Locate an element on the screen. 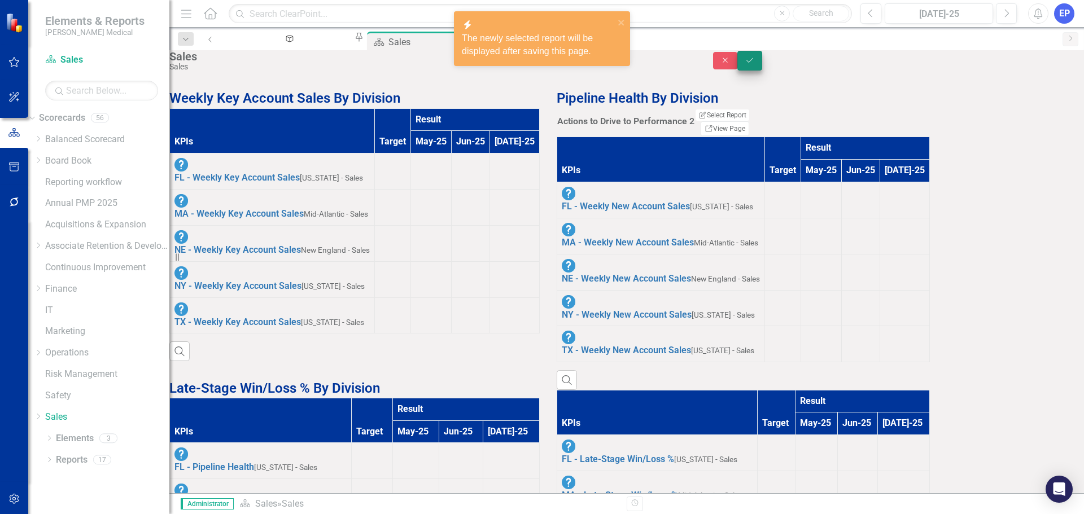  h3: Actions to Drive to Performance 2 is located at coordinates (625, 121).